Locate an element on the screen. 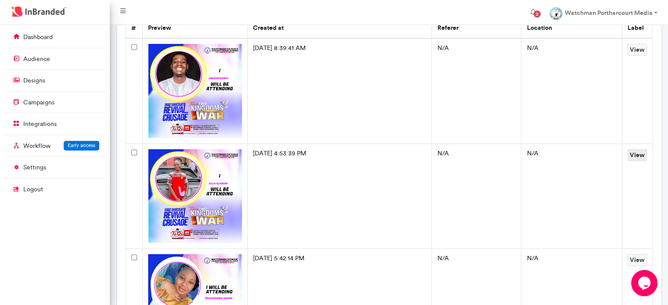 This screenshot has height=305, width=668. span: Early access is located at coordinates (81, 145).